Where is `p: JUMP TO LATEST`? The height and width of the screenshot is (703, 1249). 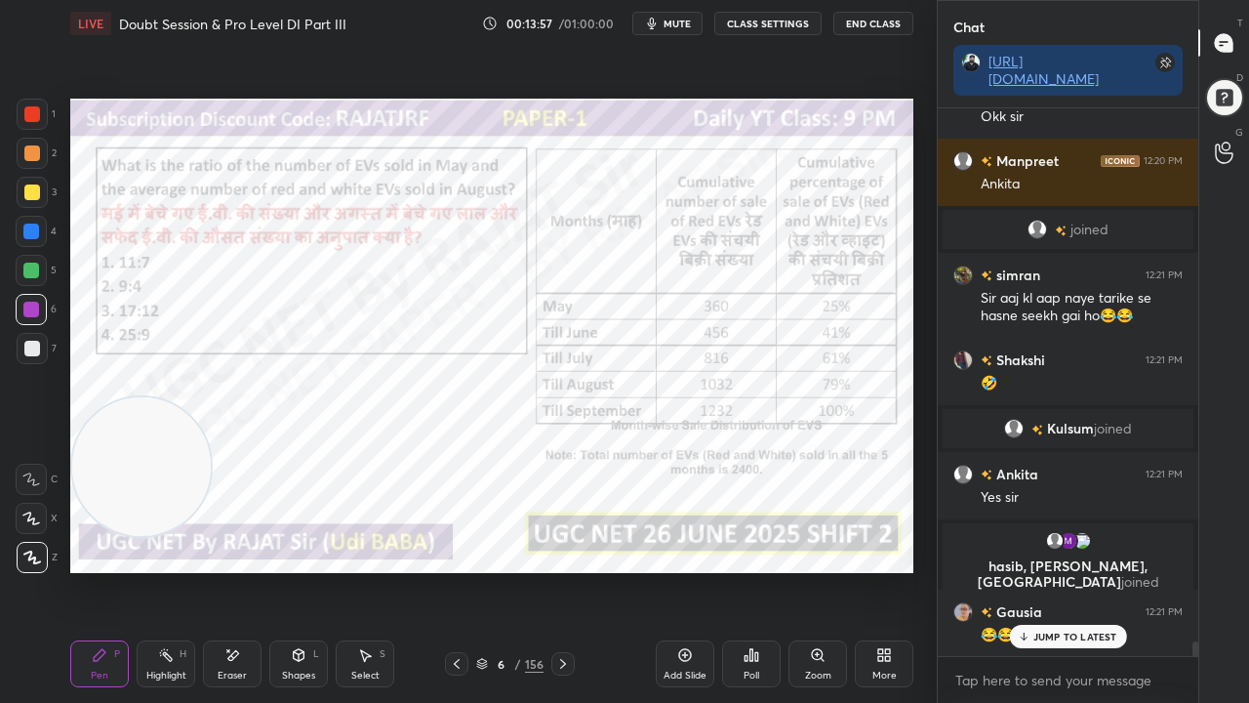
p: JUMP TO LATEST is located at coordinates (1075, 636).